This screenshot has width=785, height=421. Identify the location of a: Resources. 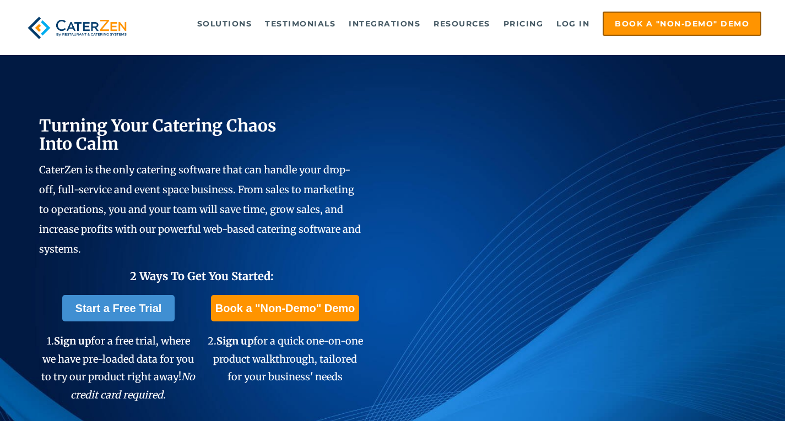
(461, 24).